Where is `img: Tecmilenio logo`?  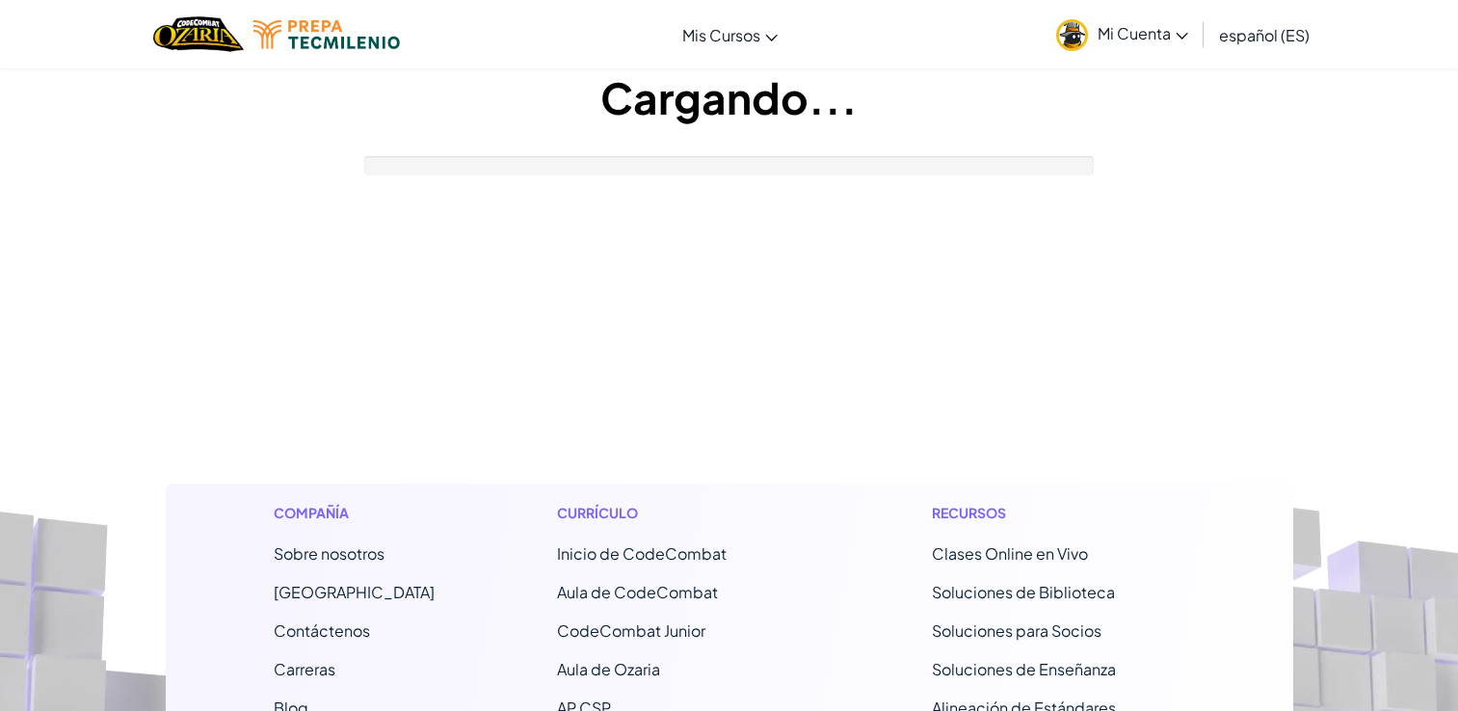
img: Tecmilenio logo is located at coordinates (327, 35).